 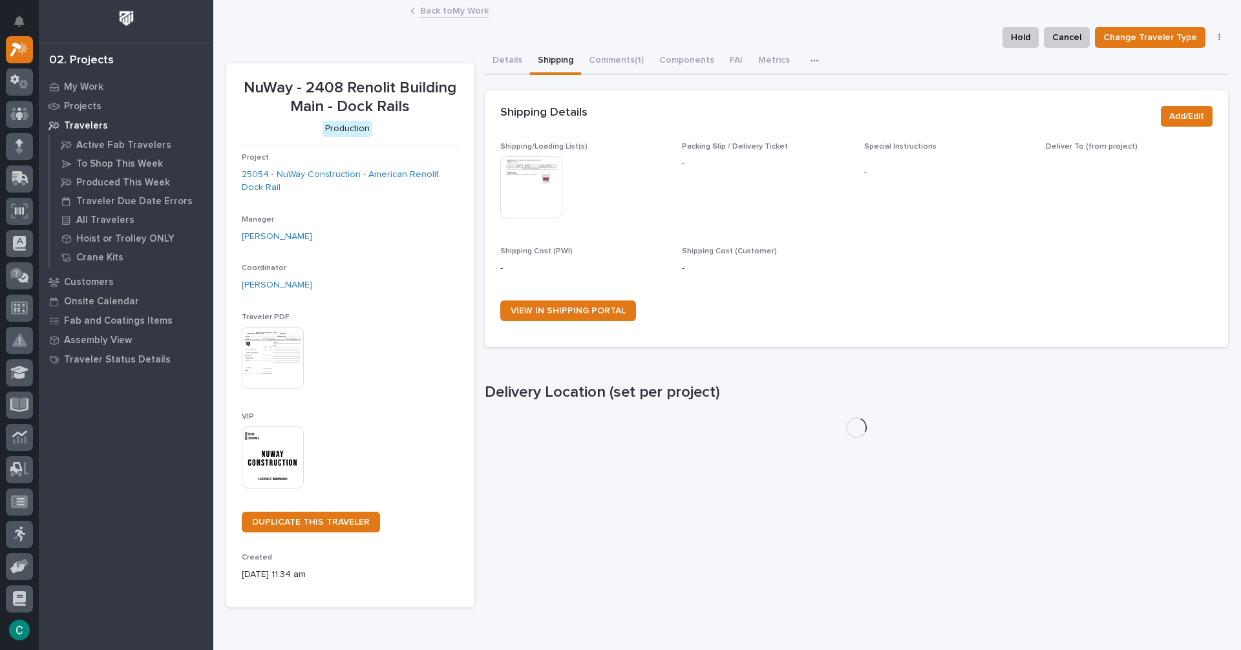 I want to click on a: All Travelers, so click(x=131, y=220).